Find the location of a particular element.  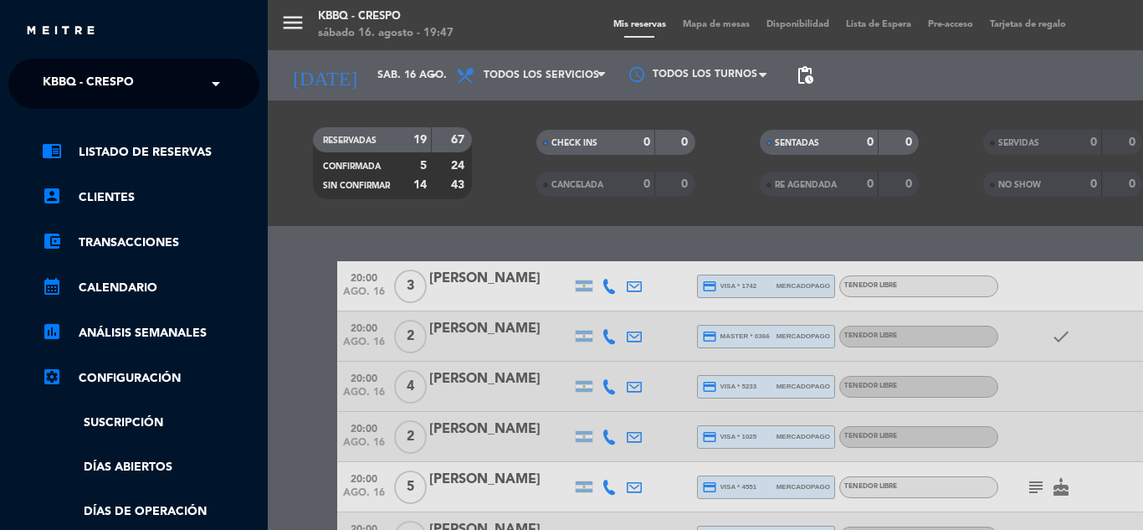

span: Kbbq - Crespo is located at coordinates (88, 84).